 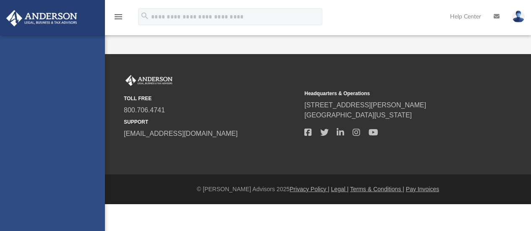 What do you see at coordinates (377, 189) in the screenshot?
I see `a: Terms & Conditions |` at bounding box center [377, 189].